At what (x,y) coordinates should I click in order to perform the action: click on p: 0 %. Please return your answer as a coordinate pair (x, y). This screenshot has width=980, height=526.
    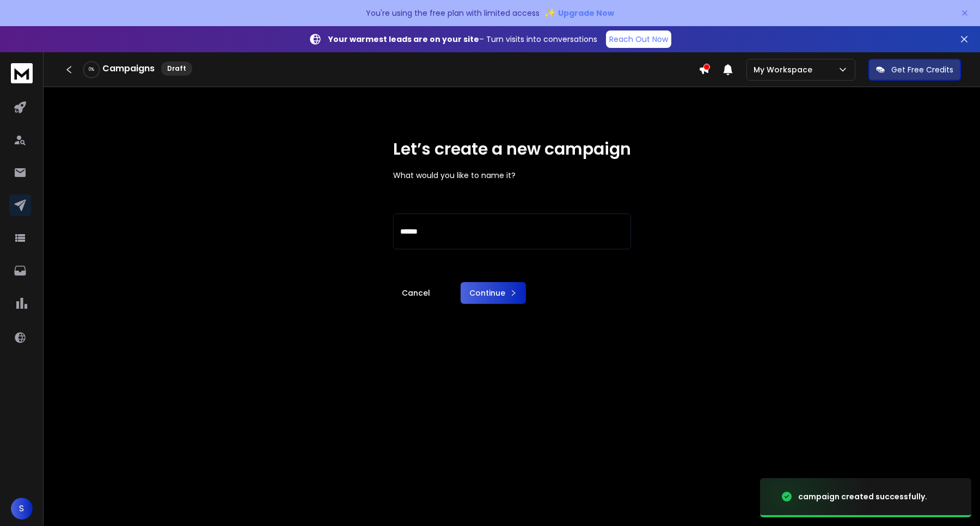
    Looking at the image, I should click on (91, 70).